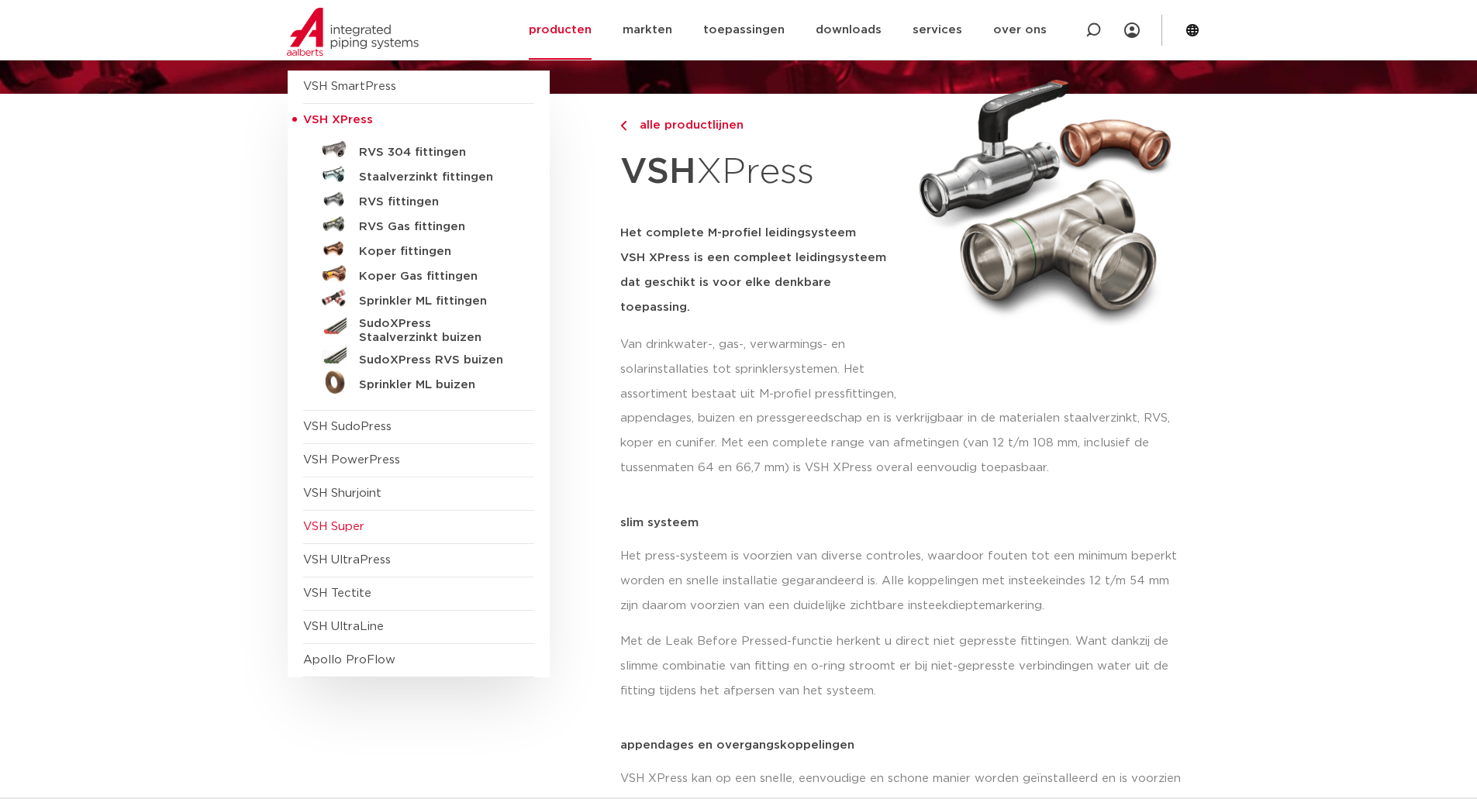  Describe the element at coordinates (436, 302) in the screenshot. I see `h5: Sprinkler ML fittingen` at that location.